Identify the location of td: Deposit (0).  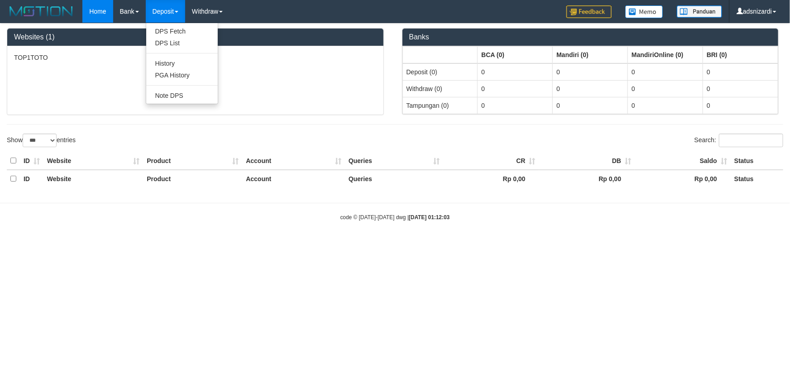
(440, 72).